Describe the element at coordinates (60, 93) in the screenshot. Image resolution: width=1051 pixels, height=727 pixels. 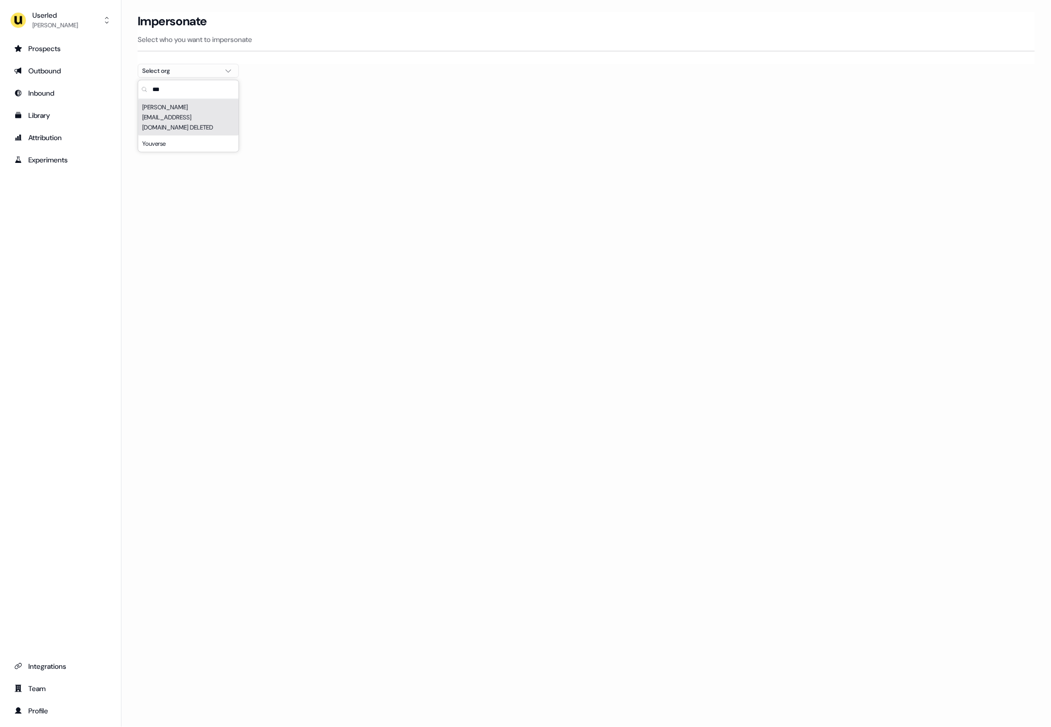
I see `div: Inbound` at that location.